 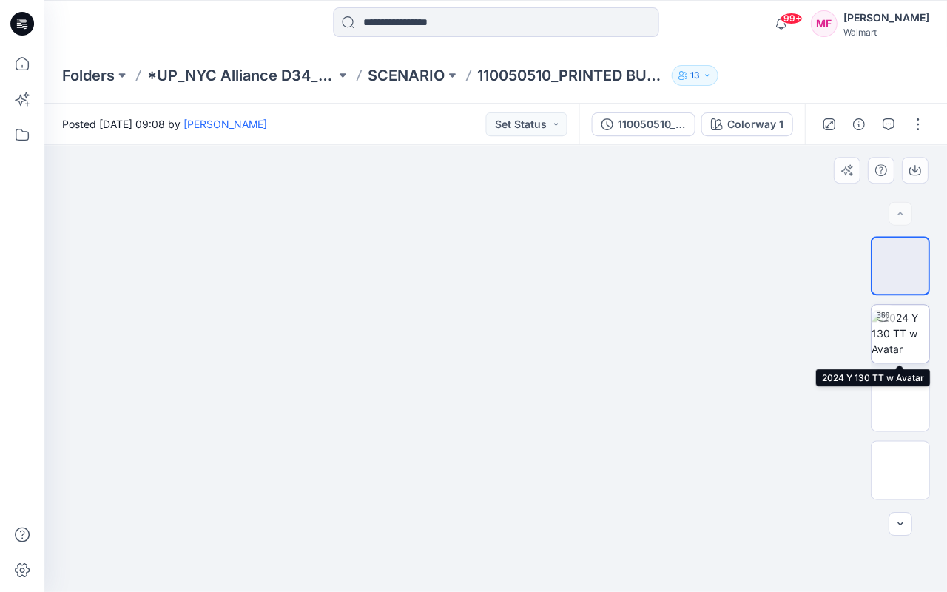 I want to click on button: Colorway 1, so click(x=746, y=124).